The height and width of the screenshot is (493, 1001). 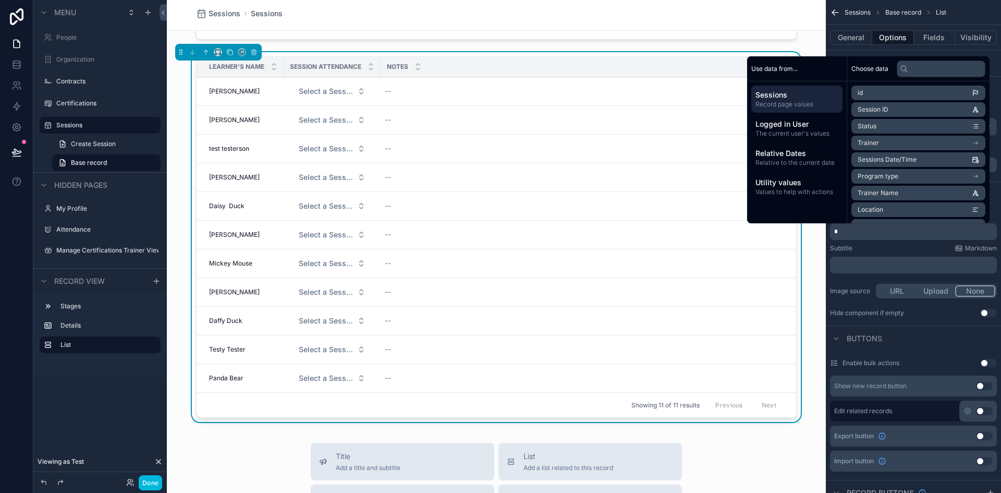 I want to click on label: Stages, so click(x=106, y=306).